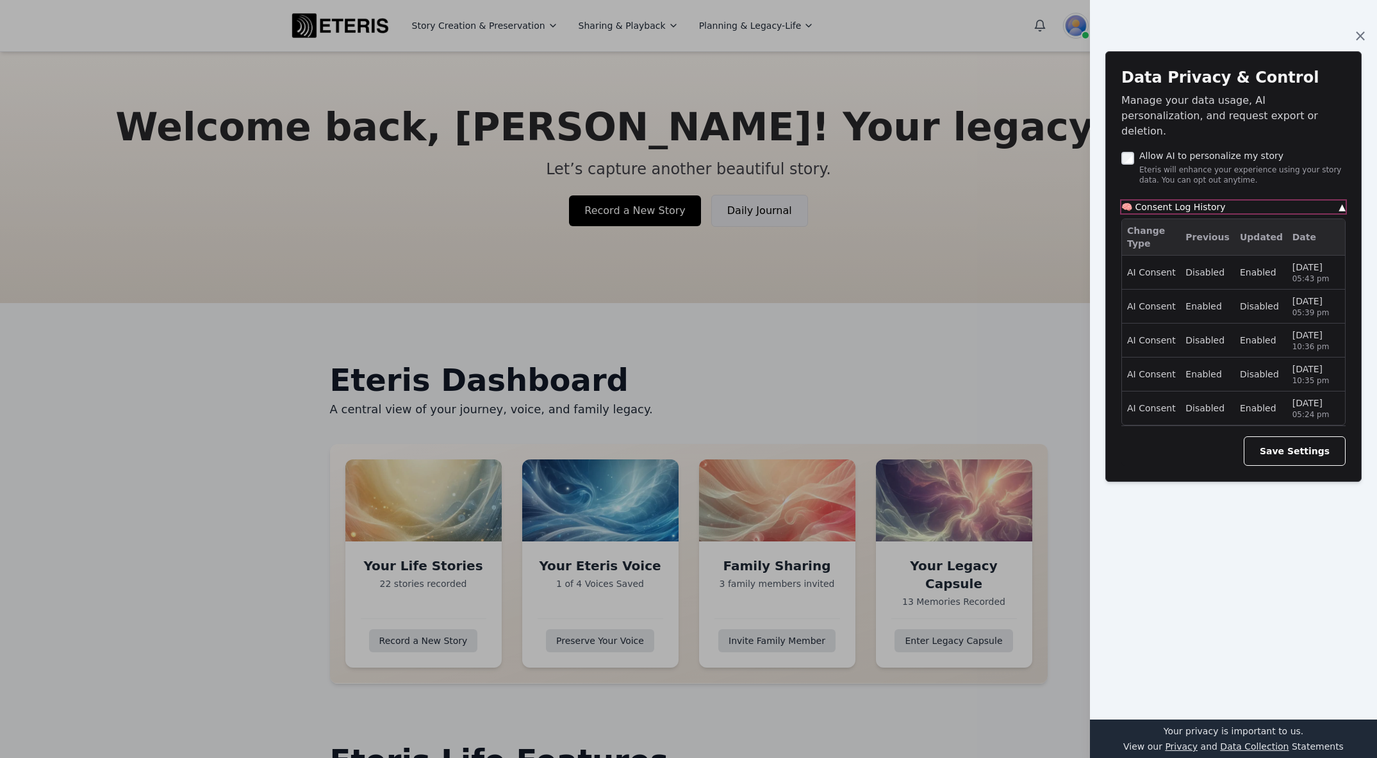  What do you see at coordinates (1243, 167) in the screenshot?
I see `label: Allow AI to personalize my story` at bounding box center [1243, 167].